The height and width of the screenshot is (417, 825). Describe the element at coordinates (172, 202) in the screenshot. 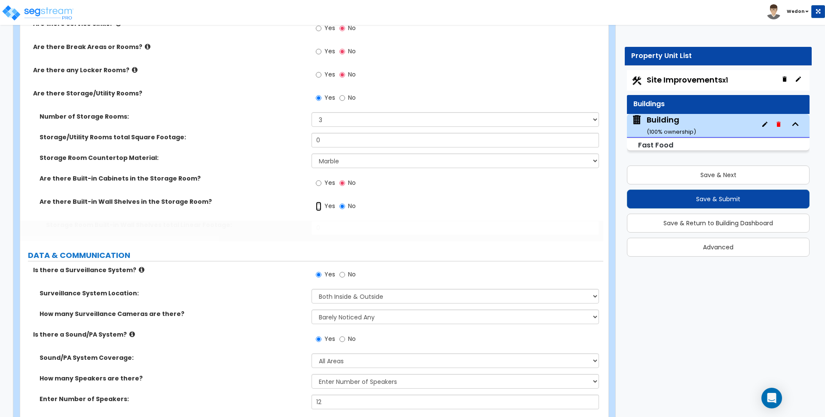

I see `label: Are there Built-in Wall Shelves in the Storage Room?` at that location.